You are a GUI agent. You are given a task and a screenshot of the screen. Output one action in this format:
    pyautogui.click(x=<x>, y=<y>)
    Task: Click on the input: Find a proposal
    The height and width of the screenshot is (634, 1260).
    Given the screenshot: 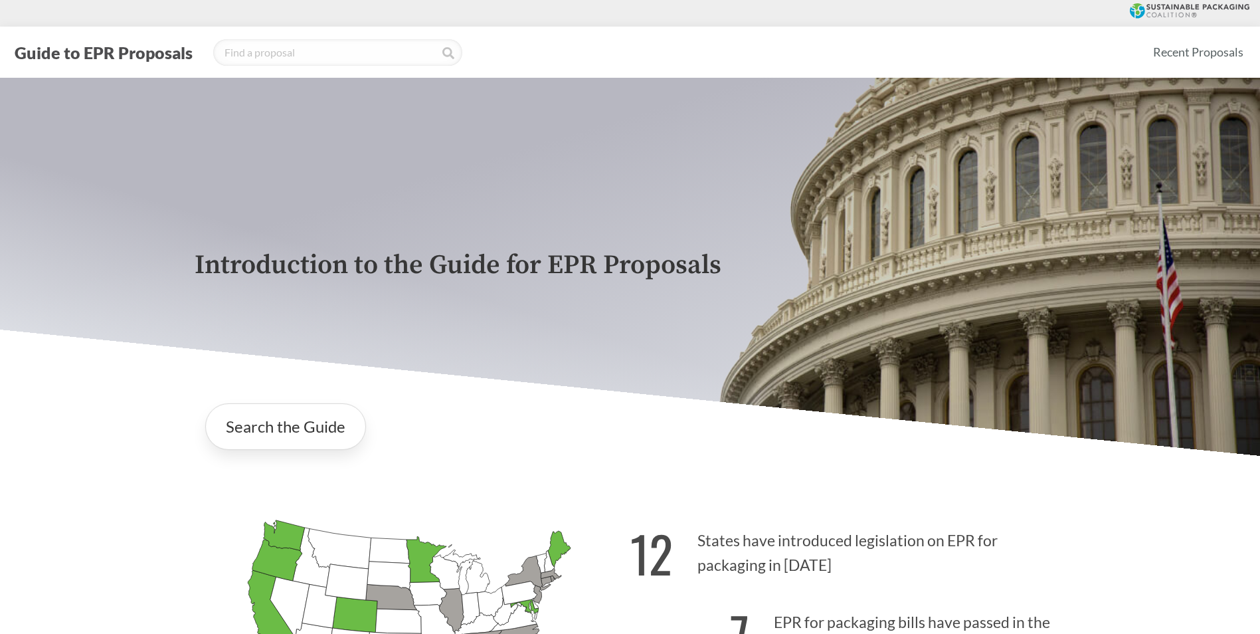 What is the action you would take?
    pyautogui.click(x=337, y=52)
    